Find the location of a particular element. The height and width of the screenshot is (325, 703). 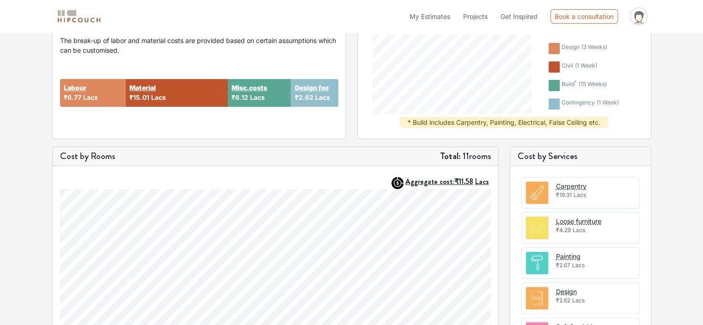

span: logo-horizontal.svg is located at coordinates (79, 16).